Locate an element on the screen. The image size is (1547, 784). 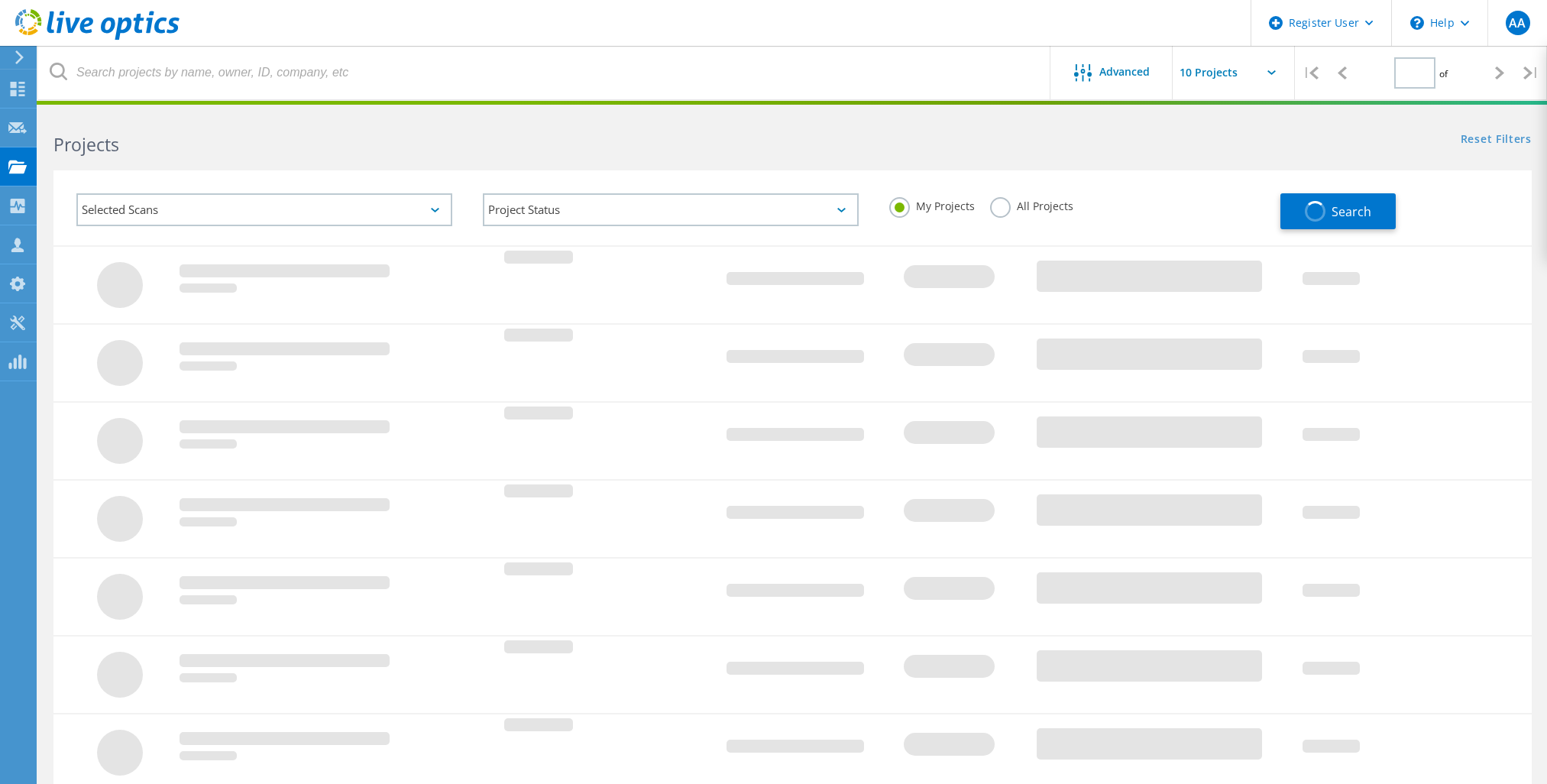
input: Search projects by name, owner, ID, company, etc is located at coordinates (544, 72).